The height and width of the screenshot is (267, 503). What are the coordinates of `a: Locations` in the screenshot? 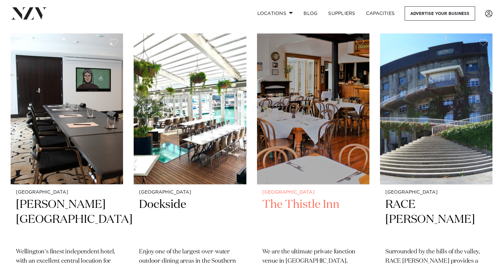 It's located at (275, 13).